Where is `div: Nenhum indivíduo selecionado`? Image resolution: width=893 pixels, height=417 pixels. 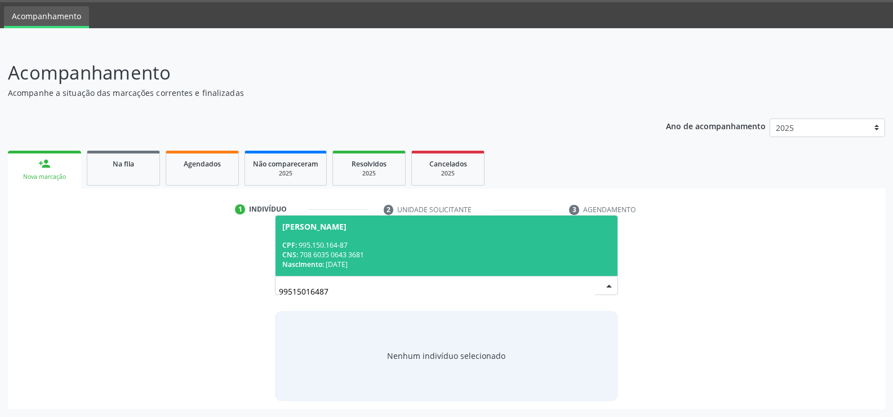
div: Nenhum indivíduo selecionado is located at coordinates (446, 355).